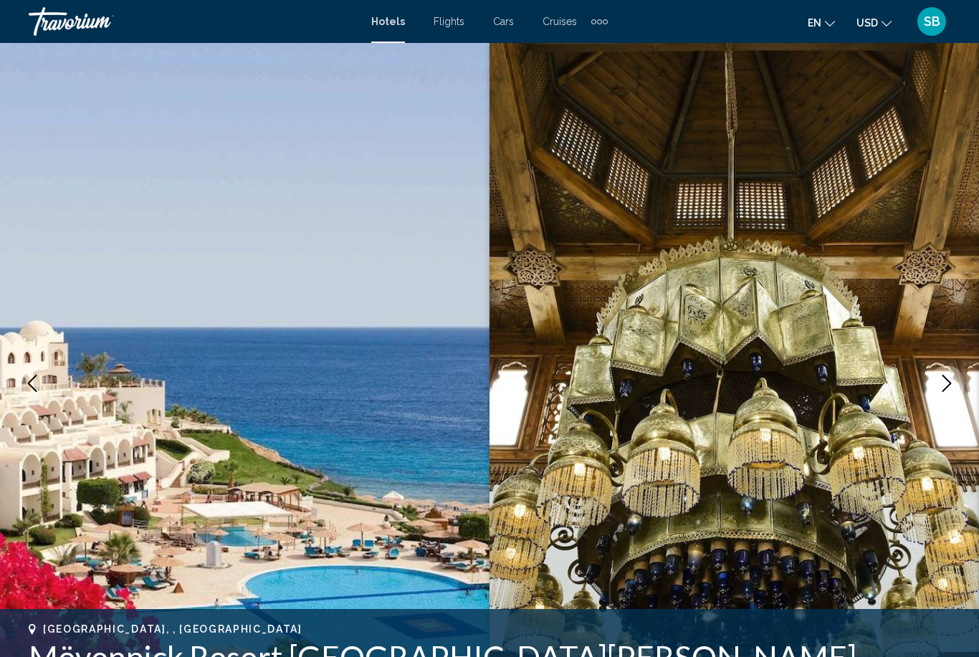  Describe the element at coordinates (449, 22) in the screenshot. I see `span: Flights` at that location.